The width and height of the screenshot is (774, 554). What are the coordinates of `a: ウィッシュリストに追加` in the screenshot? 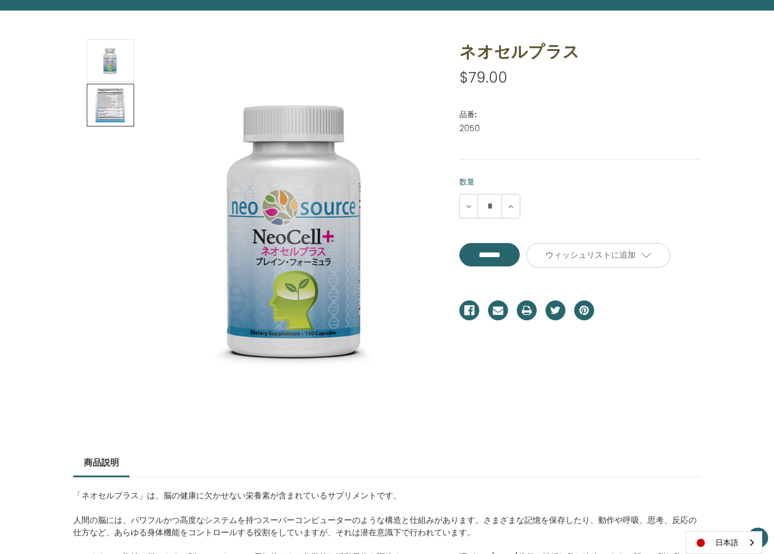 It's located at (598, 256).